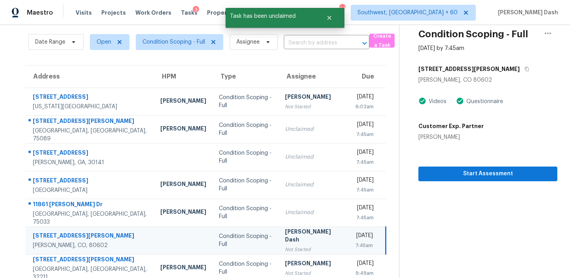 This screenshot has width=570, height=278. What do you see at coordinates (382, 40) in the screenshot?
I see `button: Create a Task` at bounding box center [382, 40].